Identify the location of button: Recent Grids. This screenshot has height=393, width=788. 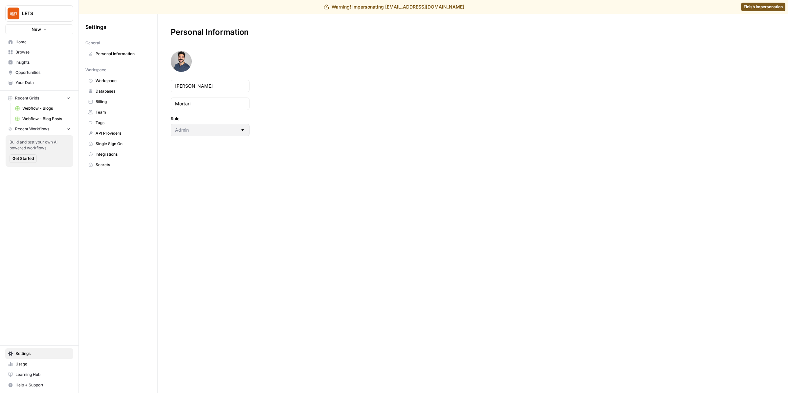
(39, 98).